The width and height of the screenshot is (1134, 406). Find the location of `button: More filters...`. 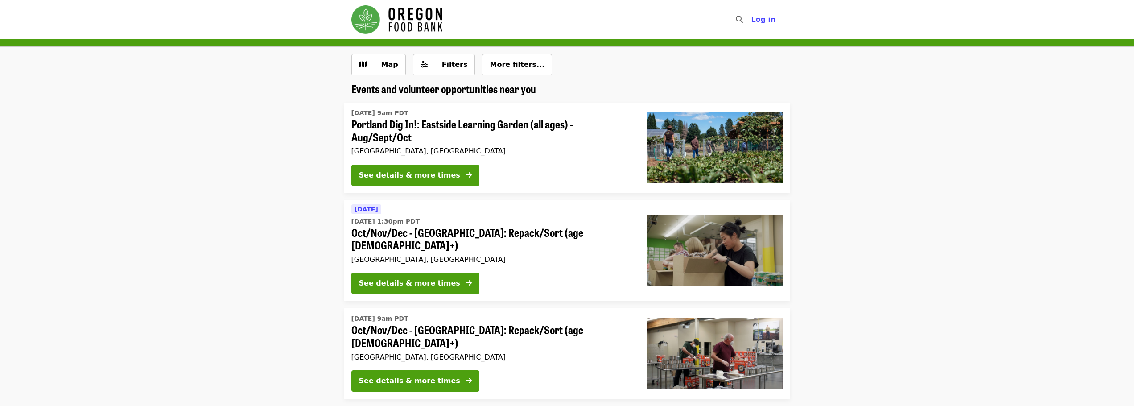

button: More filters... is located at coordinates (517, 65).